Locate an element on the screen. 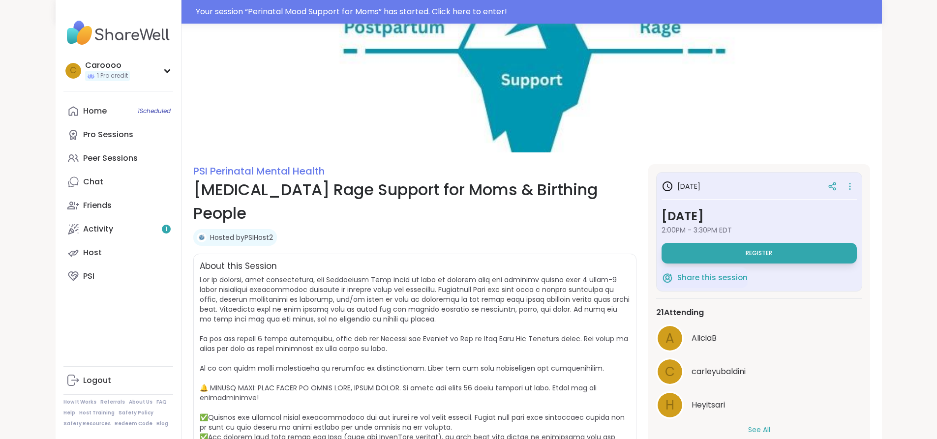  a: Peer Sessions is located at coordinates (118, 158).